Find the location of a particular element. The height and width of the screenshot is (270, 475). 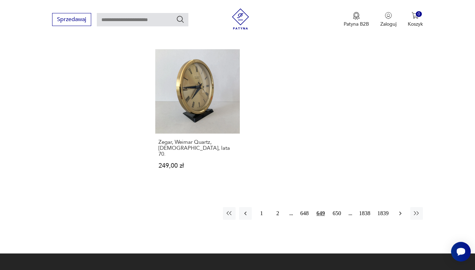

button: 650 is located at coordinates (337, 214).